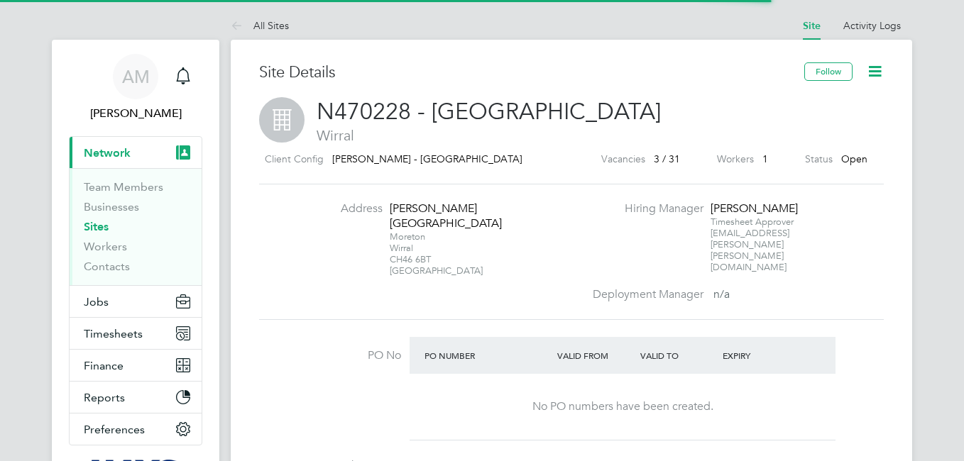 This screenshot has height=461, width=964. I want to click on button: Reports, so click(136, 397).